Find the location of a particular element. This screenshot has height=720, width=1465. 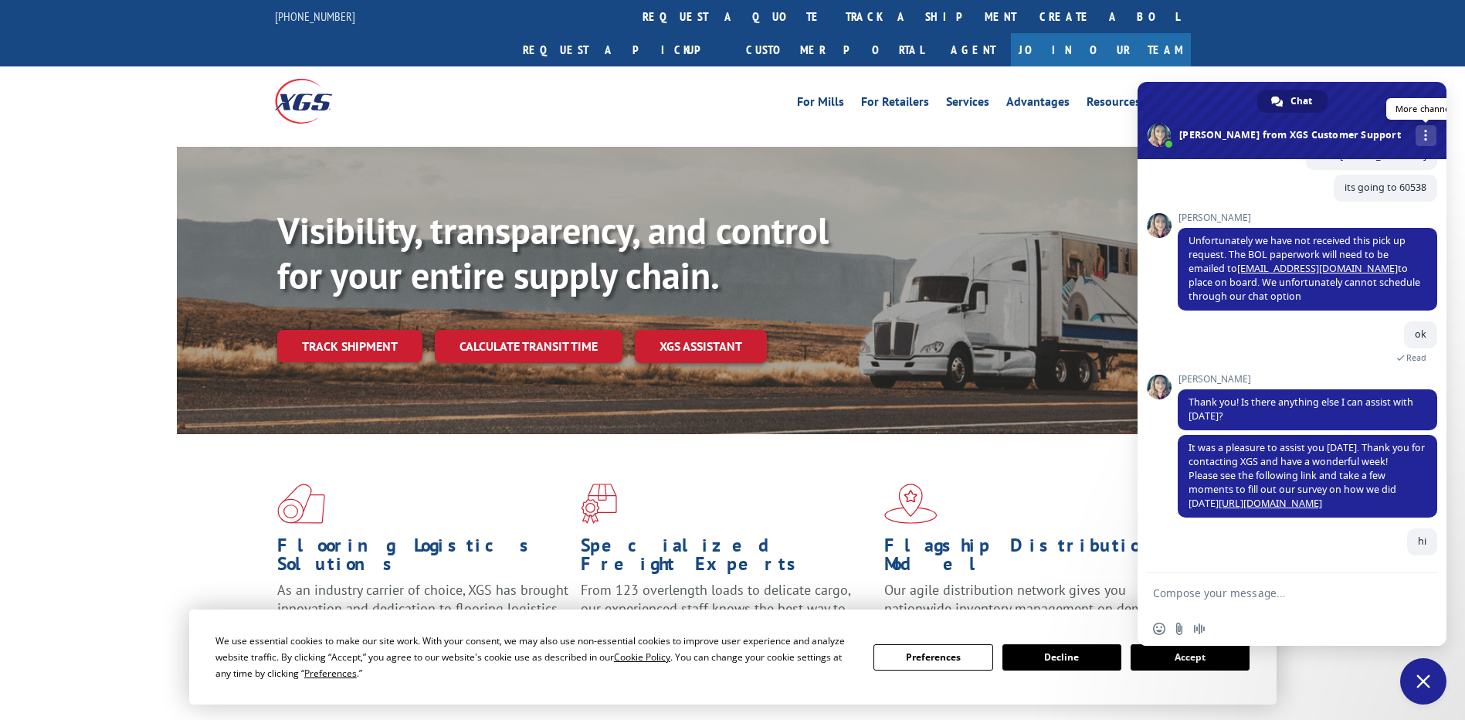

img: xgs-icon-flagship-distribution-model-red is located at coordinates (910, 503).